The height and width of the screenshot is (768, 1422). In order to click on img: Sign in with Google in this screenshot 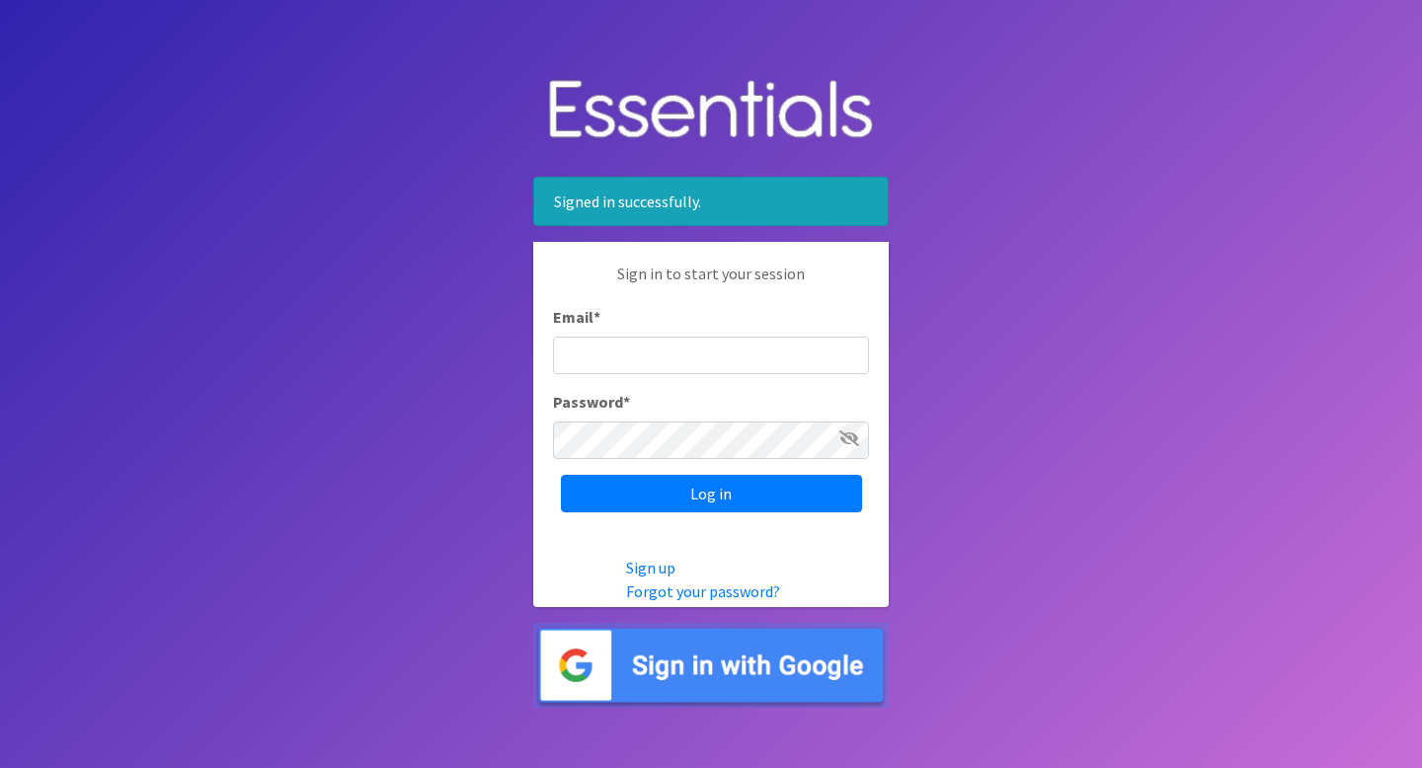, I will do `click(711, 666)`.